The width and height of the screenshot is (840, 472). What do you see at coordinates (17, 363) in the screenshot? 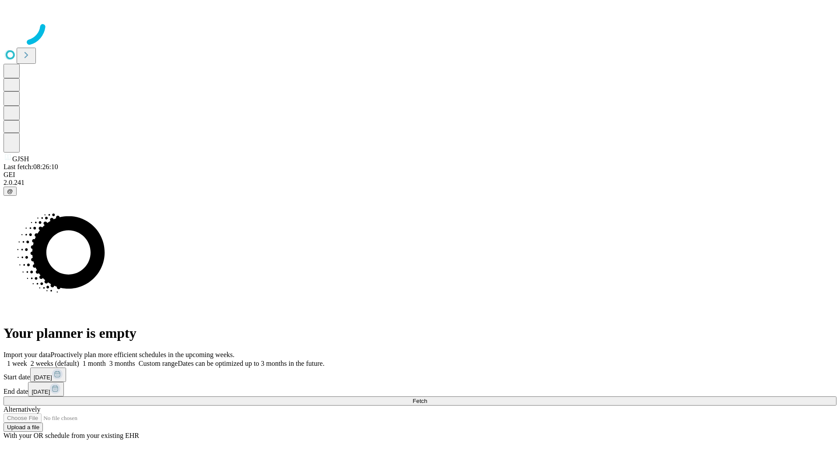
I see `span: 1 week` at bounding box center [17, 363].